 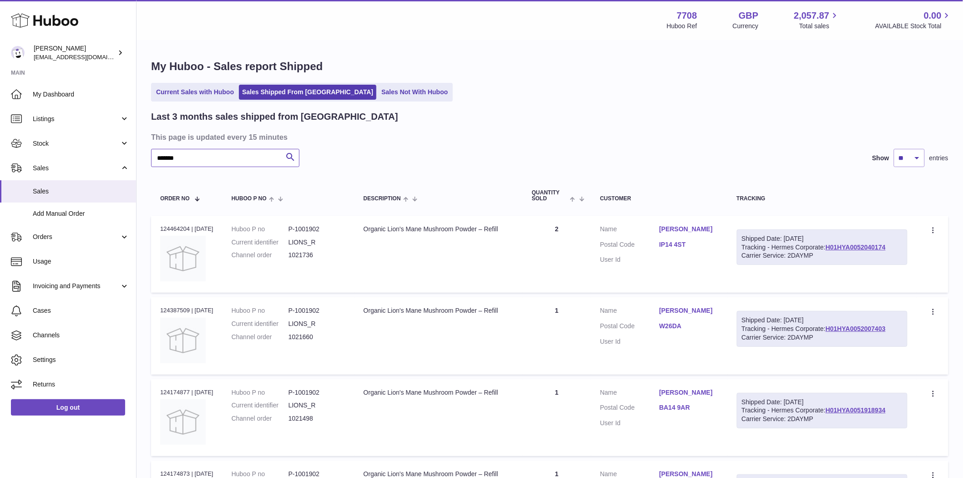 I want to click on span: Invoicing and Payments, so click(x=76, y=286).